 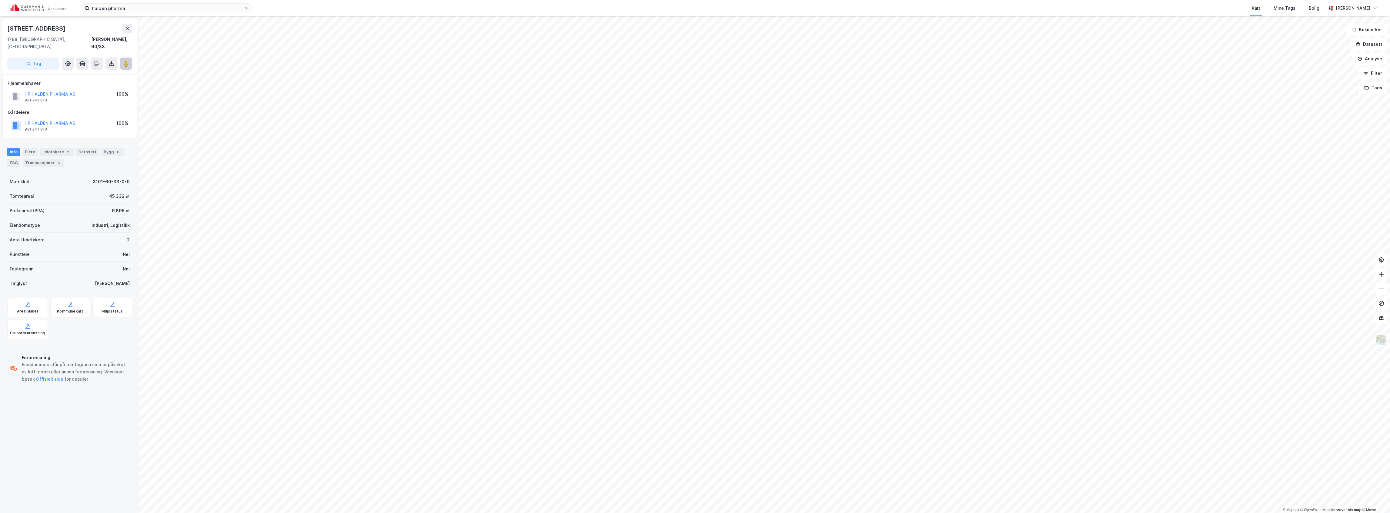 What do you see at coordinates (1291, 510) in the screenshot?
I see `a: Mapbox` at bounding box center [1291, 510].